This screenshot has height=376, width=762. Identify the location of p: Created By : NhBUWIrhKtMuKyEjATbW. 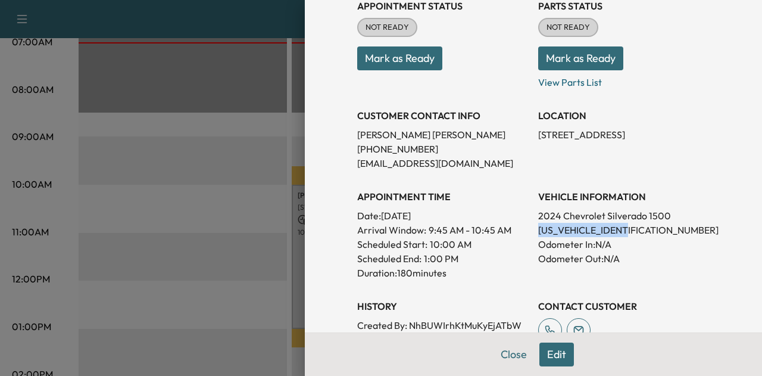
(443, 325).